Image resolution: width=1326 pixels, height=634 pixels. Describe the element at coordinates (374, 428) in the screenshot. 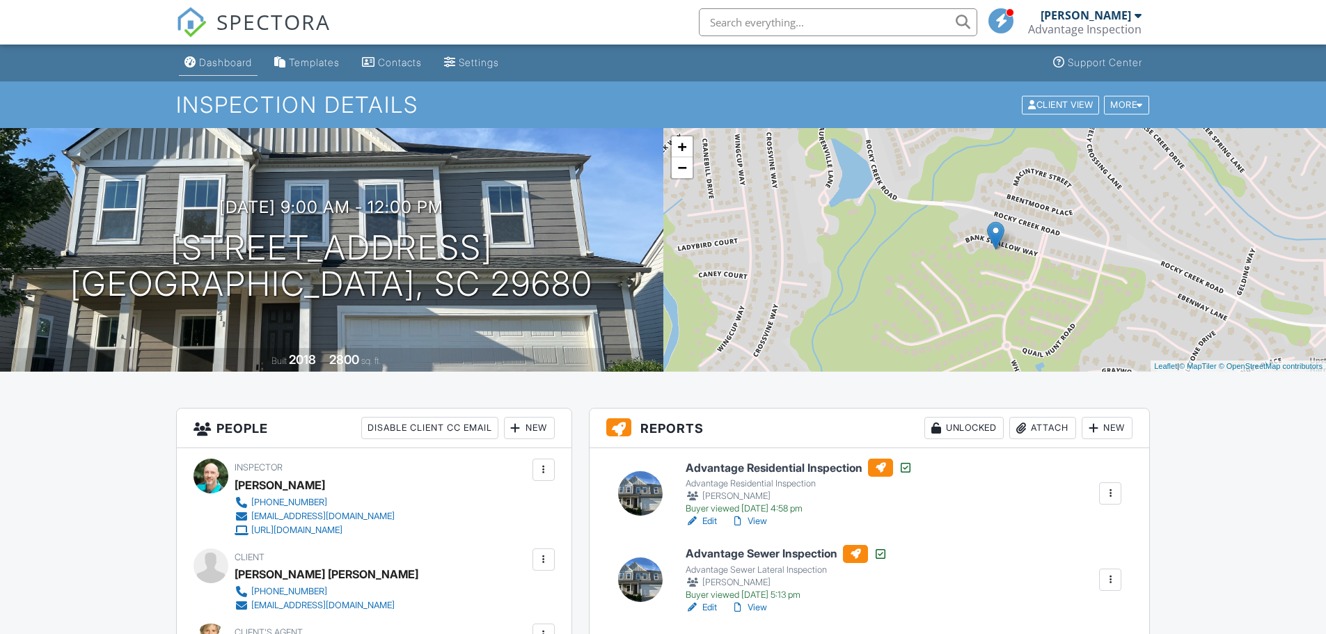

I see `h3: People` at that location.